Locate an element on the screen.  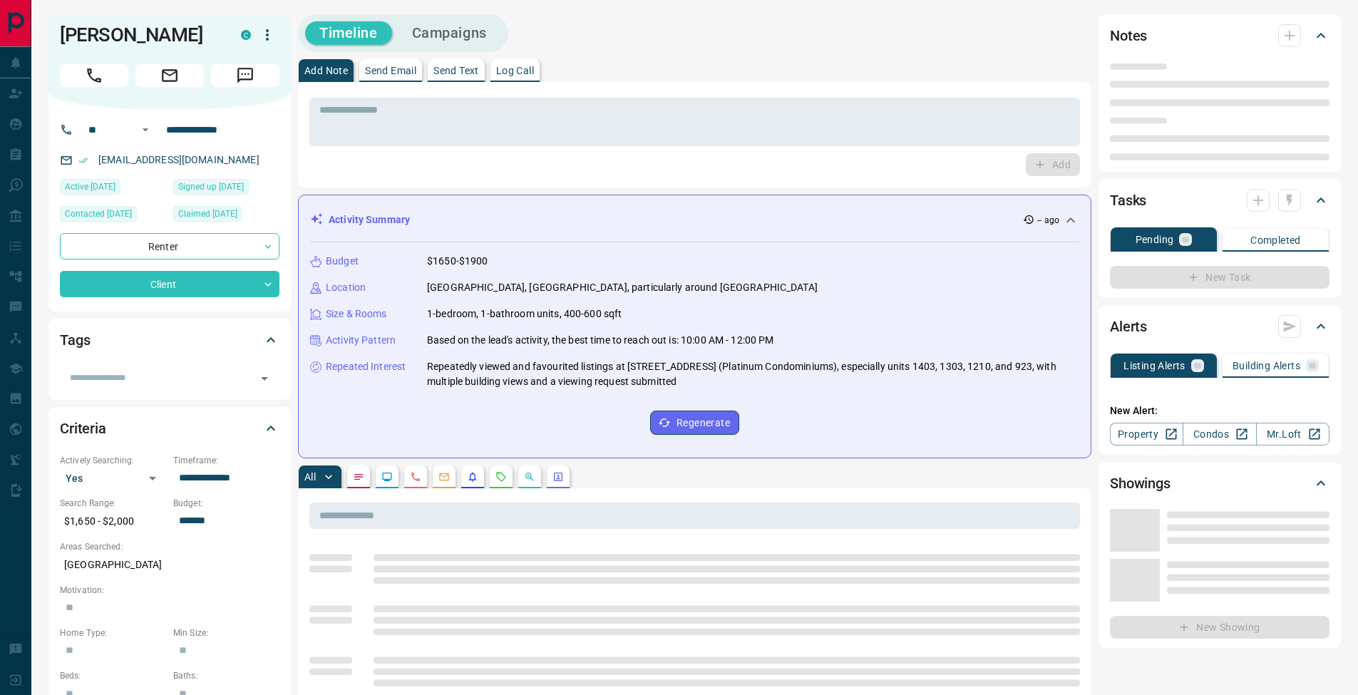
svg: Requests is located at coordinates (501, 477).